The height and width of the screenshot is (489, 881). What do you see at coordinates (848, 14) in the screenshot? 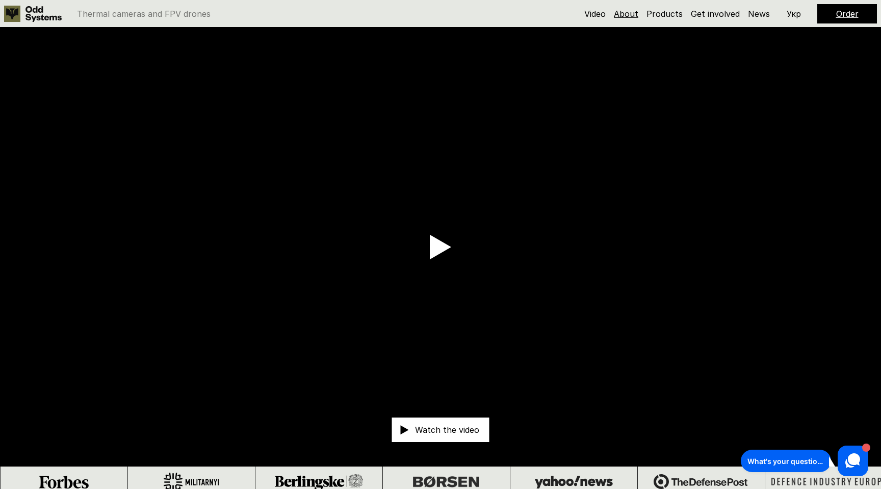
I see `a: Order` at bounding box center [848, 14].